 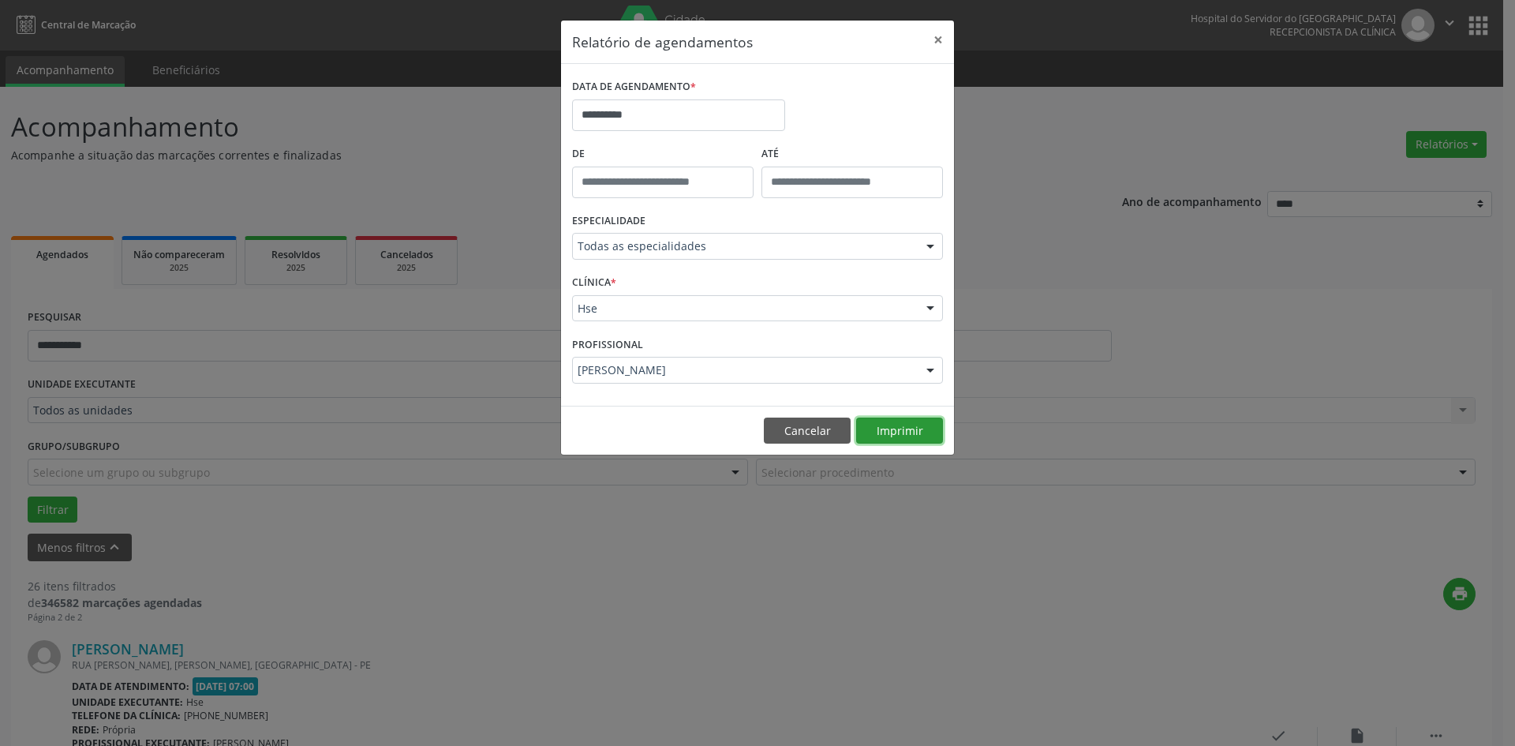 I want to click on button: Cancelar, so click(x=807, y=431).